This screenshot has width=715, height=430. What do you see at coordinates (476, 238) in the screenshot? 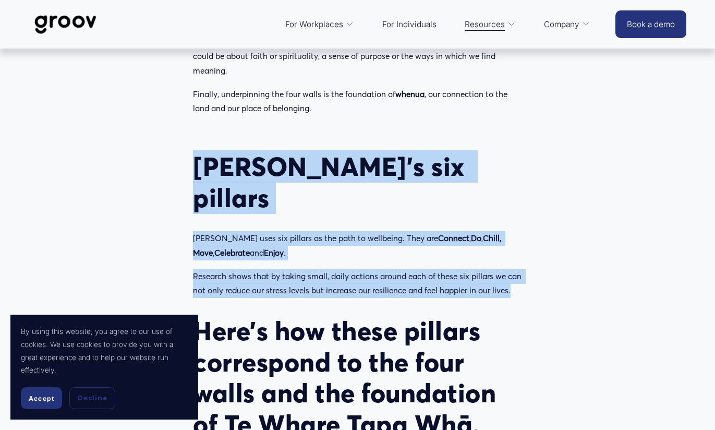
I see `strong: Do` at bounding box center [476, 238].